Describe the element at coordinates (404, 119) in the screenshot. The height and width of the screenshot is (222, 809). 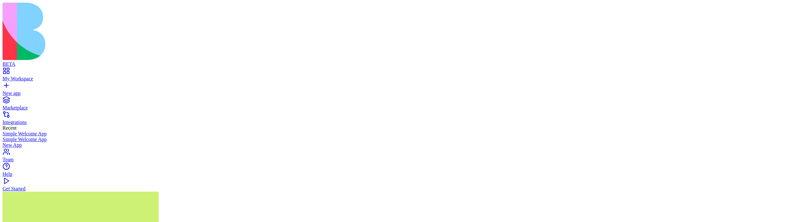
I see `a: Integrations` at that location.